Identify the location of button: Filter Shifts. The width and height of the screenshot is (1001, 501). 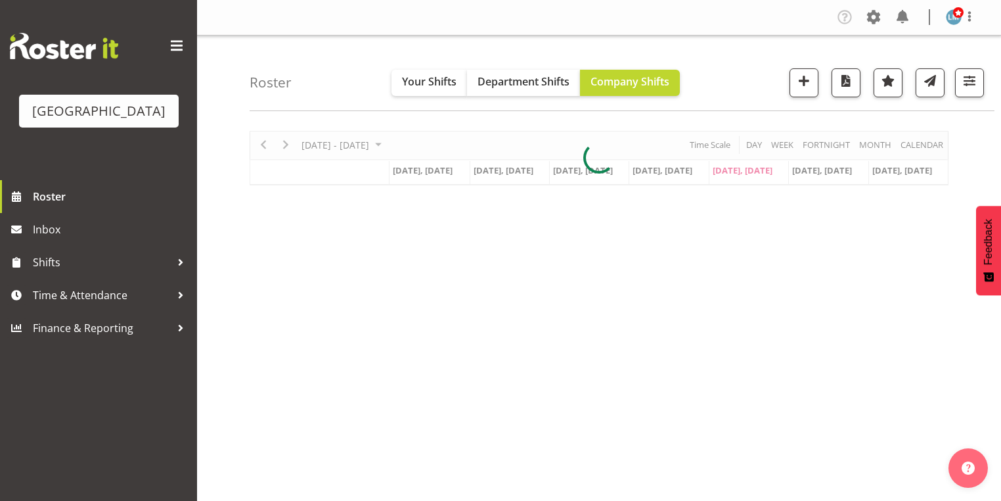
(970, 83).